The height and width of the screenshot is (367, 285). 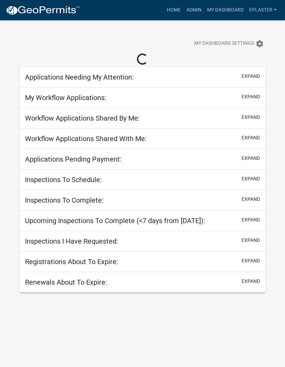 I want to click on span: My Dashboard Settings, so click(x=224, y=44).